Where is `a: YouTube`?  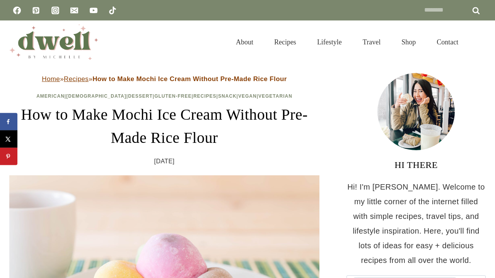
a: YouTube is located at coordinates (94, 10).